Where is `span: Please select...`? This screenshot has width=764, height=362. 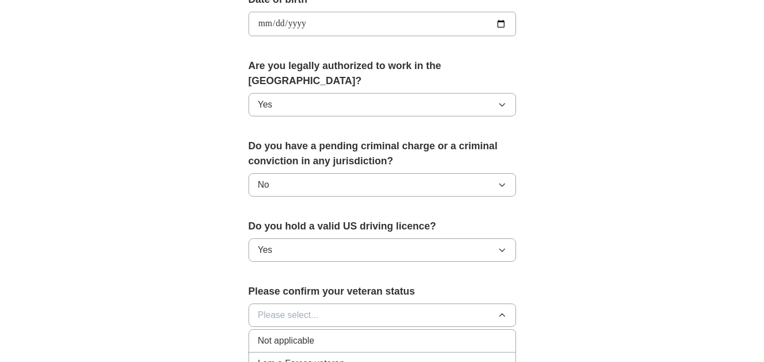
span: Please select... is located at coordinates (288, 315).